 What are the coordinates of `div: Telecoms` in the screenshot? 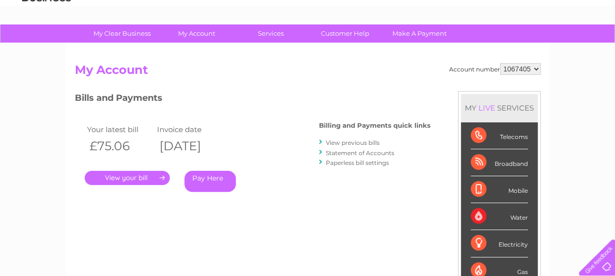 It's located at (499, 136).